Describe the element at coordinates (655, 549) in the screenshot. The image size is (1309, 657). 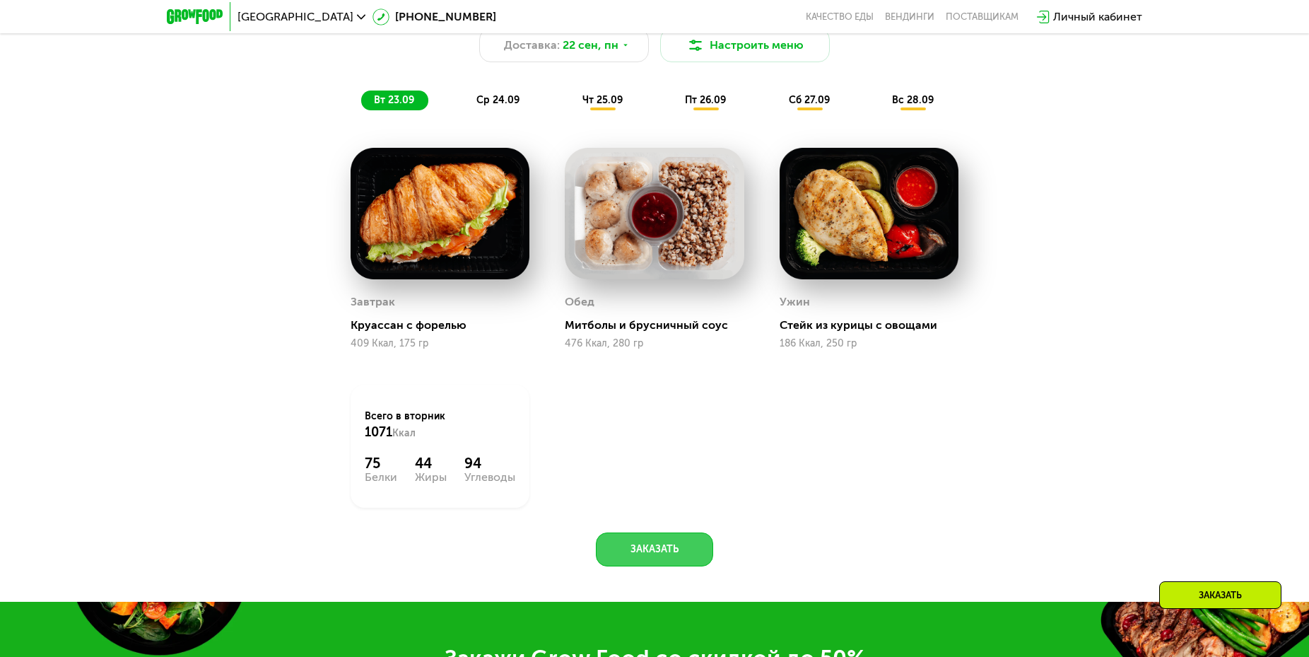
I see `button: Заказать` at that location.